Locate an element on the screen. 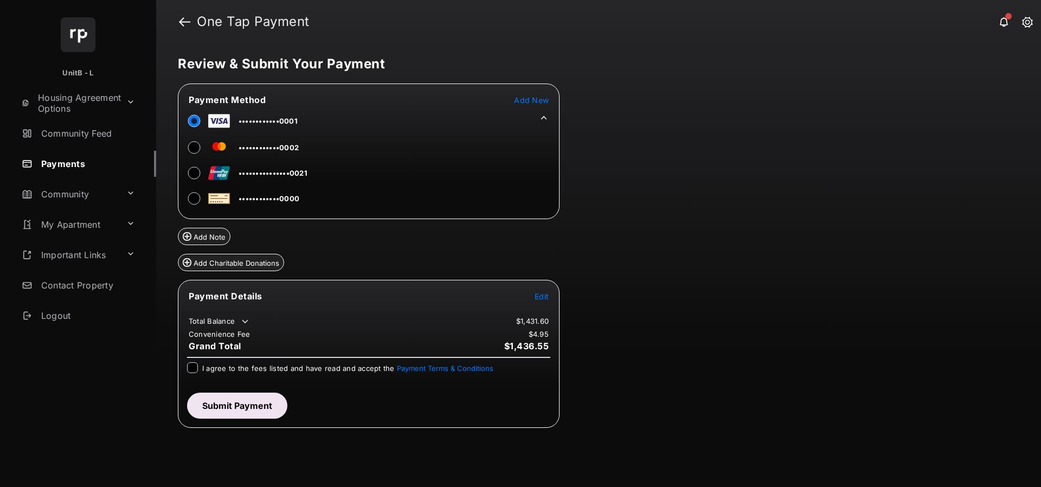 Image resolution: width=1041 pixels, height=487 pixels. span: ••••••••••••0002 is located at coordinates (268, 147).